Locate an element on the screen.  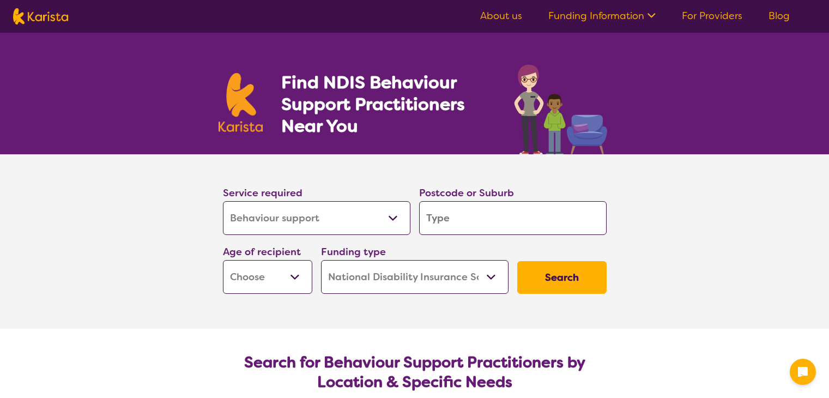
label: Postcode or Suburb is located at coordinates (466, 193).